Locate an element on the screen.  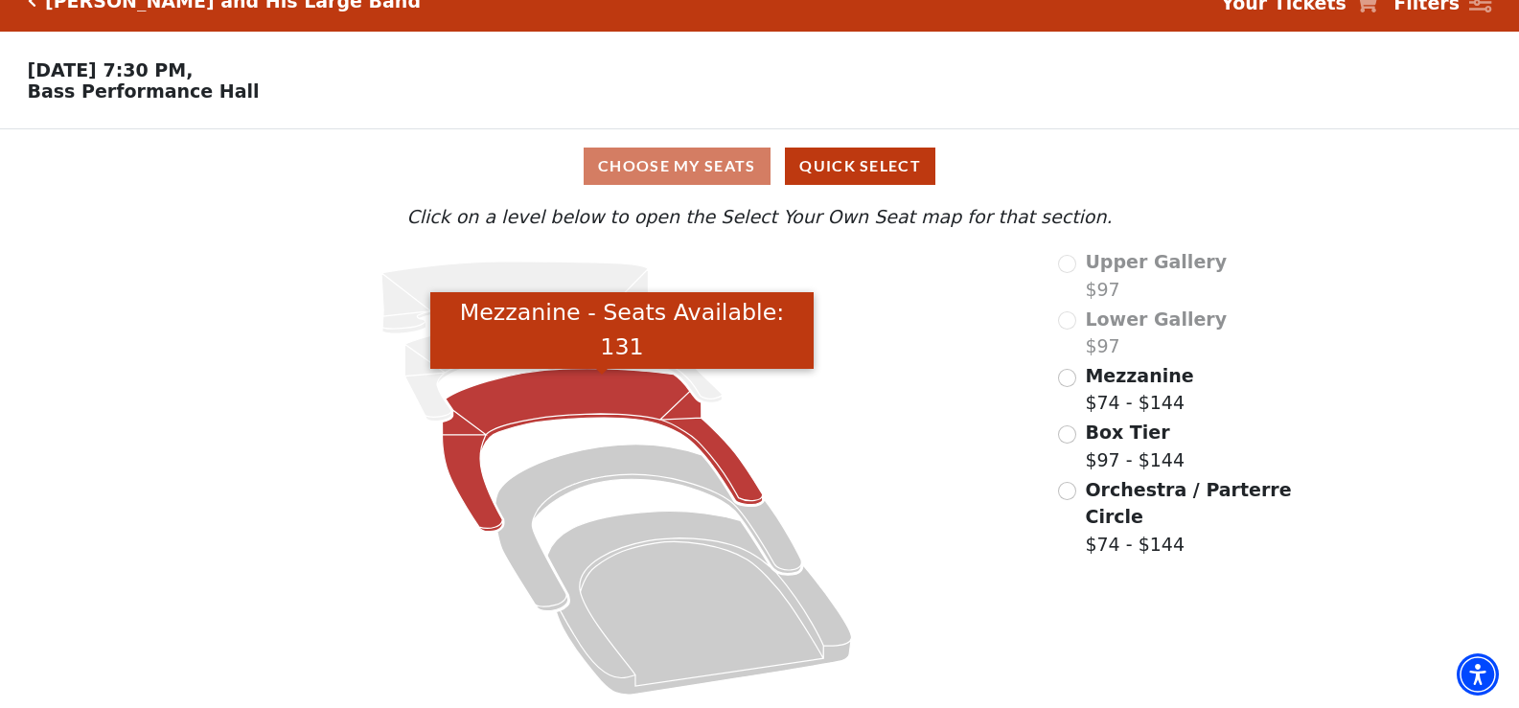
path: Orchestra / Parterre Circle - Seats Available: 31 is located at coordinates (701, 604).